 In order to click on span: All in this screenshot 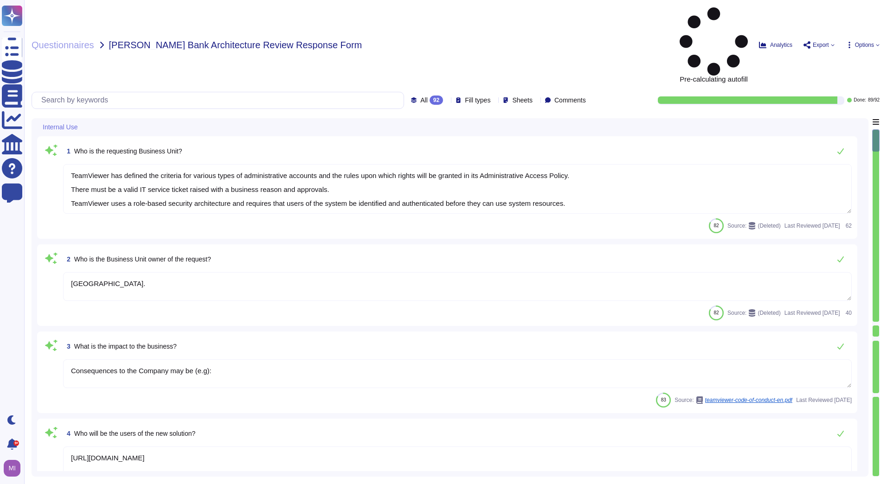, I will do `click(424, 100)`.